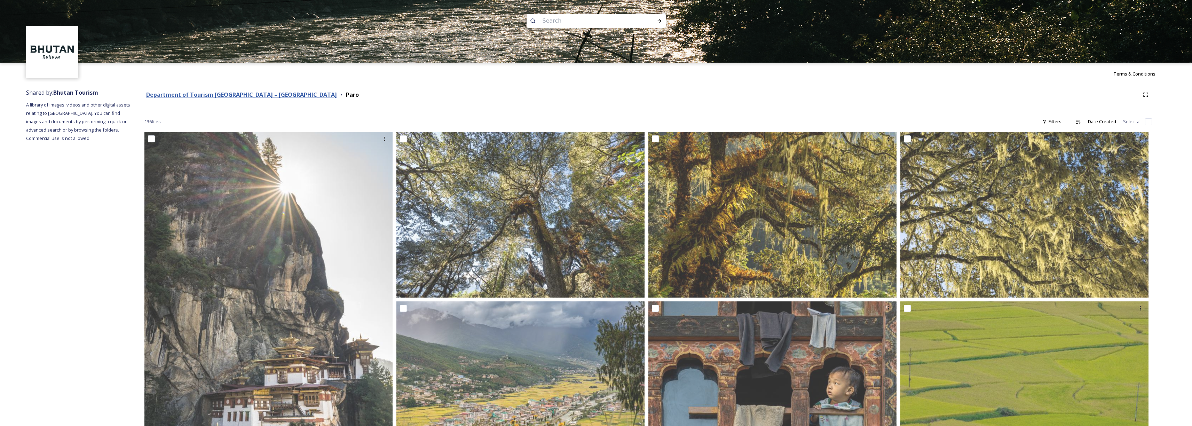  Describe the element at coordinates (587, 21) in the screenshot. I see `input: Search` at that location.